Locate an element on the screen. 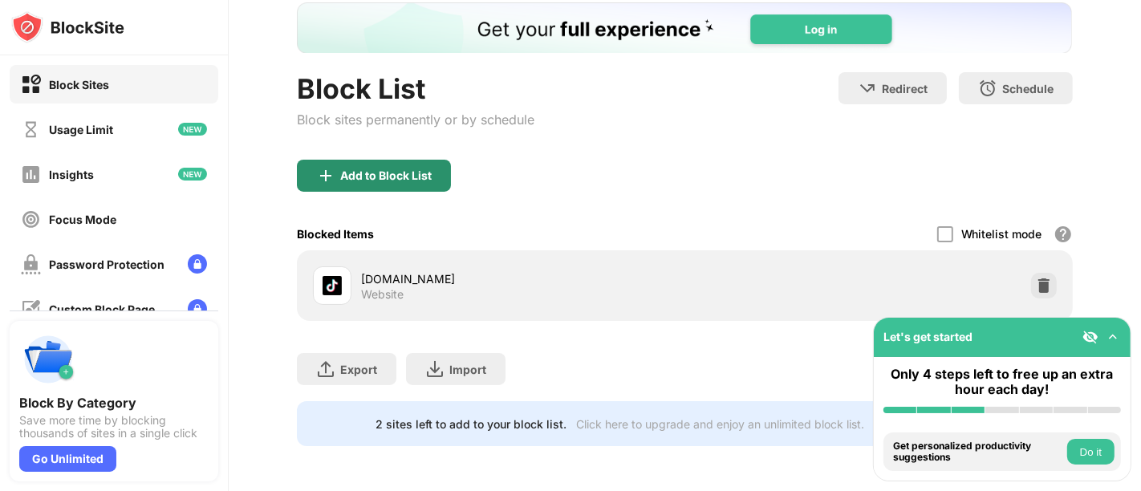 This screenshot has height=491, width=1141. img: omni-setup-toggle.svg is located at coordinates (1113, 337).